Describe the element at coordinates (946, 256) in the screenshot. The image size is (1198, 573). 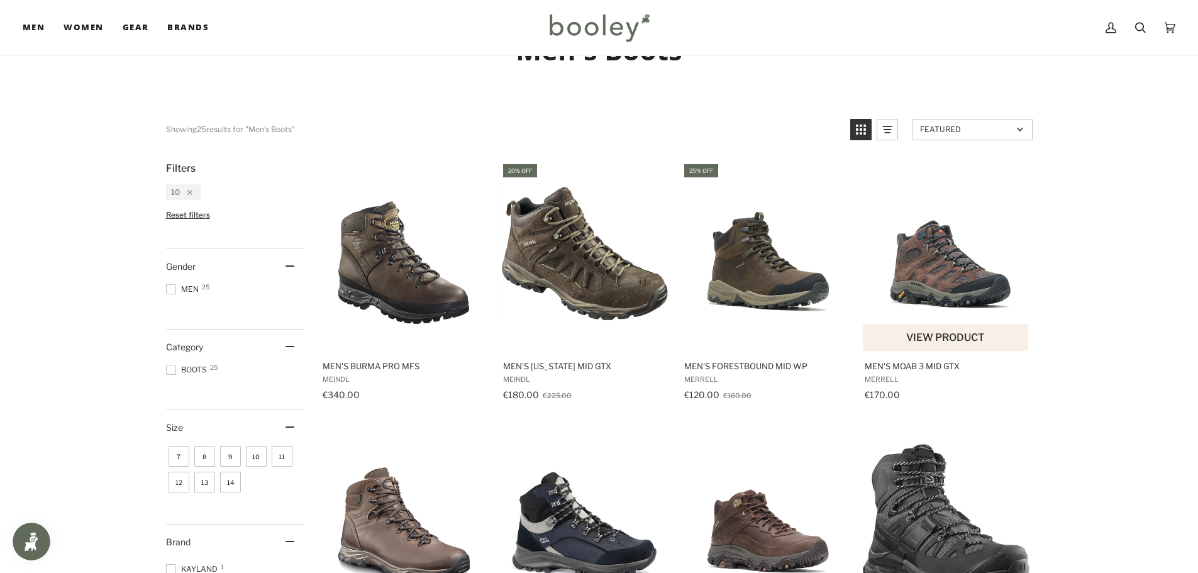
I see `img: Merrell Men's Moab 3 Mid GTX Bracken - Booley Galway` at that location.